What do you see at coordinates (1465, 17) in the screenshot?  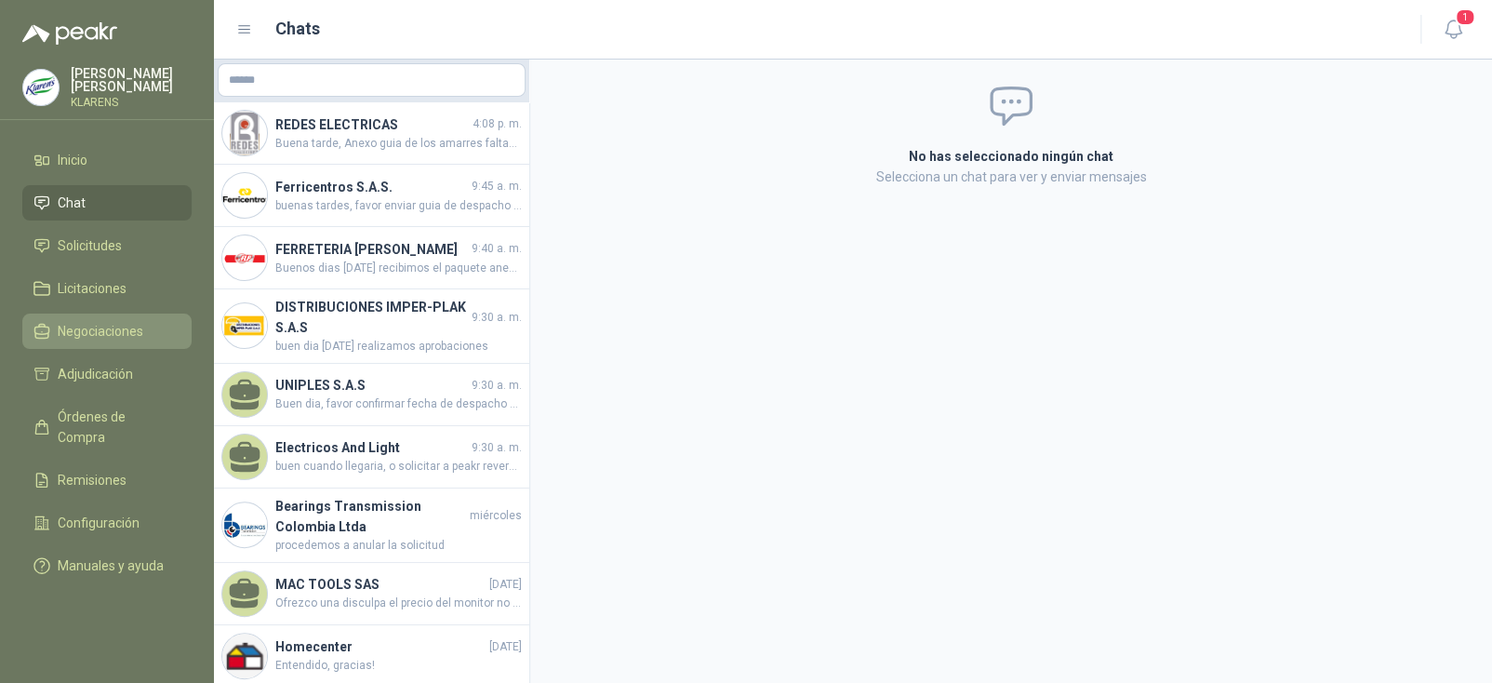 I see `span: 1` at bounding box center [1465, 17].